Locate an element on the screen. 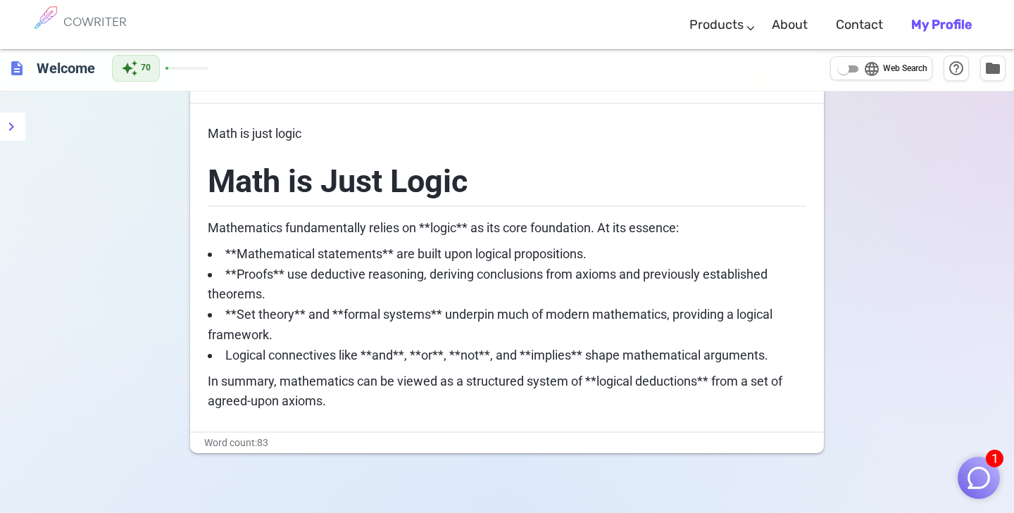  span: **Set theory** and **formal systems** underpin much of modern mathematics, providing a logical fr... is located at coordinates (492, 325).